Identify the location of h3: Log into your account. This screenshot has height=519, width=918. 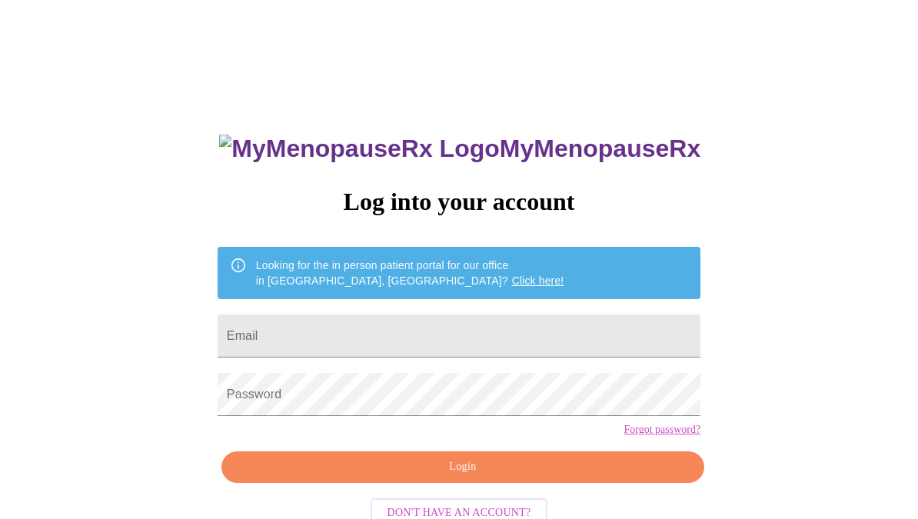
(459, 201).